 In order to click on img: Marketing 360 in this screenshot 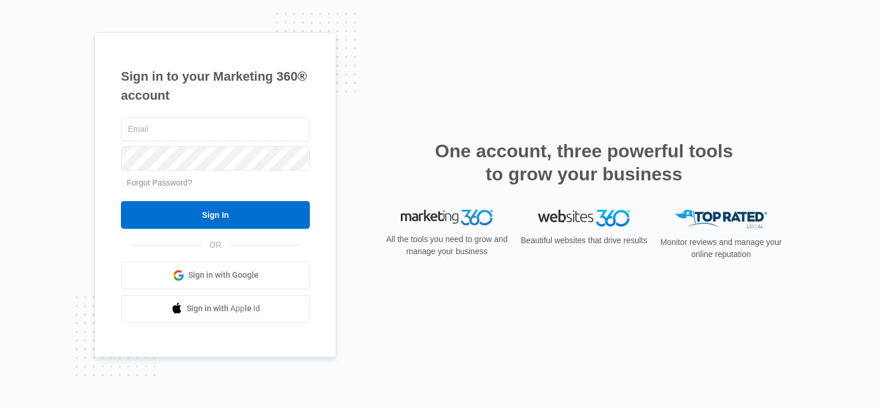, I will do `click(447, 218)`.